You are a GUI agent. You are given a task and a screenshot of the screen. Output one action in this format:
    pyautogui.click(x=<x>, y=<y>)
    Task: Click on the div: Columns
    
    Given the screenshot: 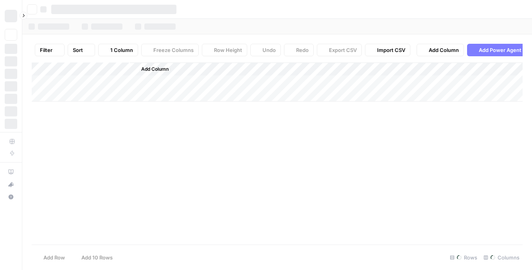 What is the action you would take?
    pyautogui.click(x=501, y=258)
    